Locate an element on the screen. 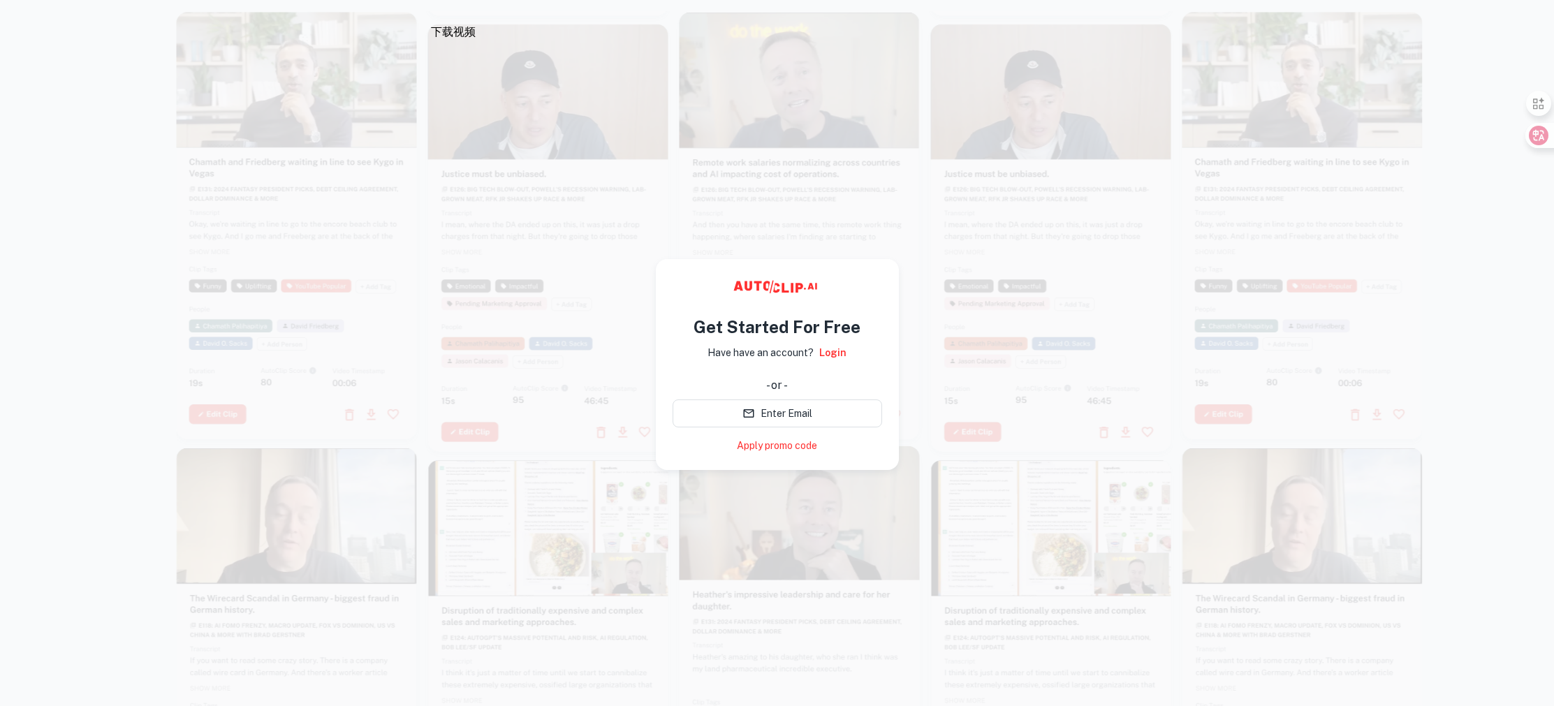 The width and height of the screenshot is (1554, 706). a: Apply promo code is located at coordinates (777, 446).